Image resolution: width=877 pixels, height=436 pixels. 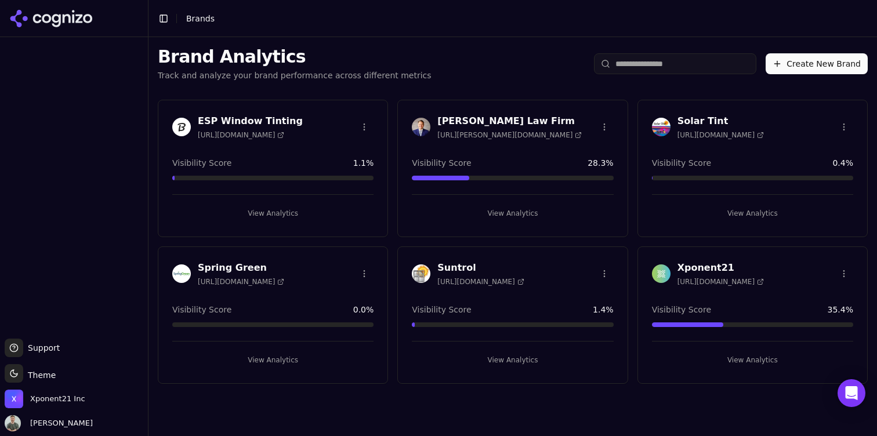 I want to click on span: 0.4 %, so click(x=842, y=163).